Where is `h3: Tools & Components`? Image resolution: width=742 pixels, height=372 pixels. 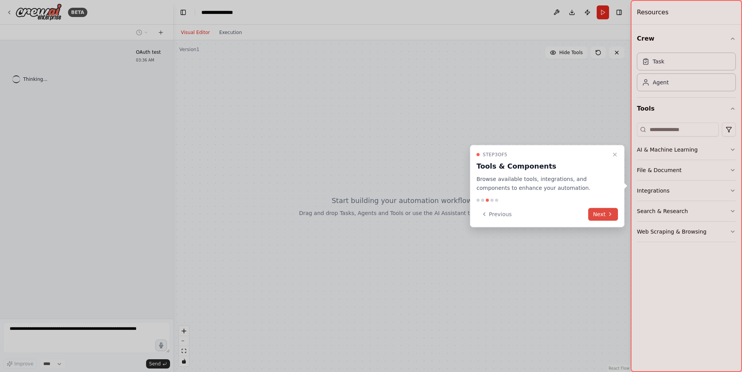
h3: Tools & Components is located at coordinates (543, 166).